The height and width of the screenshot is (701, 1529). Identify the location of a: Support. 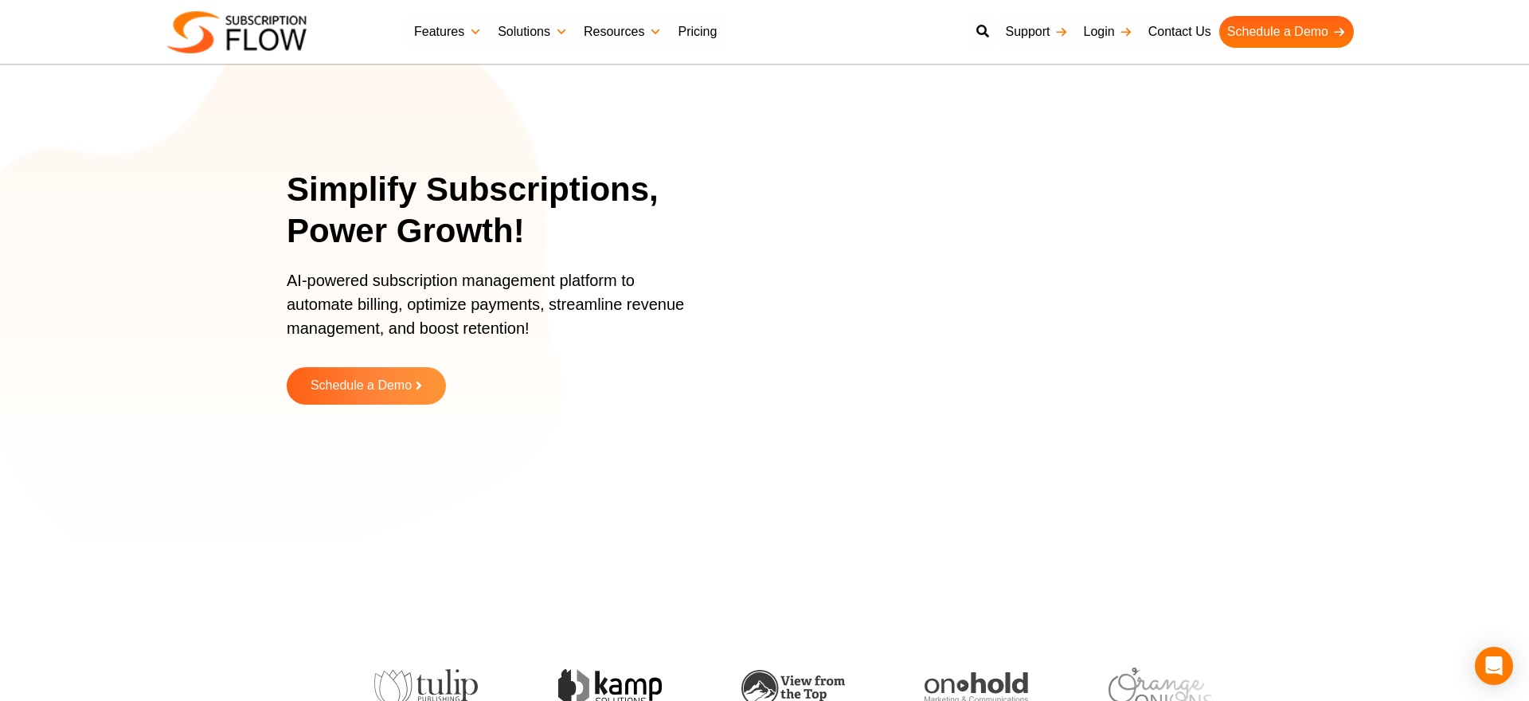
(1036, 32).